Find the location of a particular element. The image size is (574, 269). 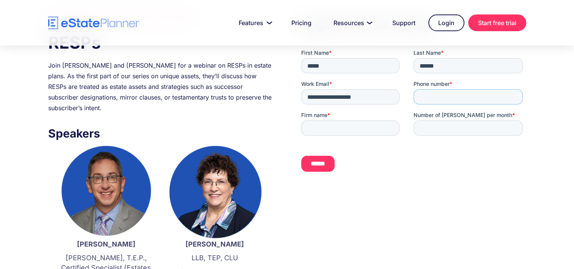

a: Pricing is located at coordinates (301, 23).